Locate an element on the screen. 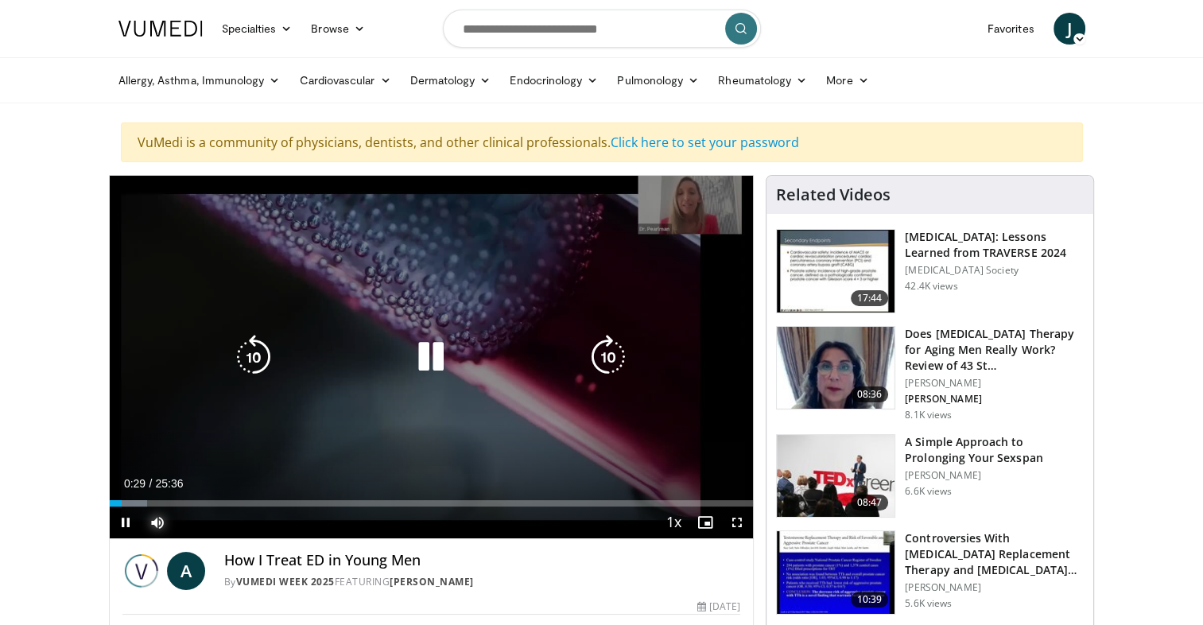 This screenshot has height=625, width=1203. p: 5.6K views is located at coordinates (928, 603).